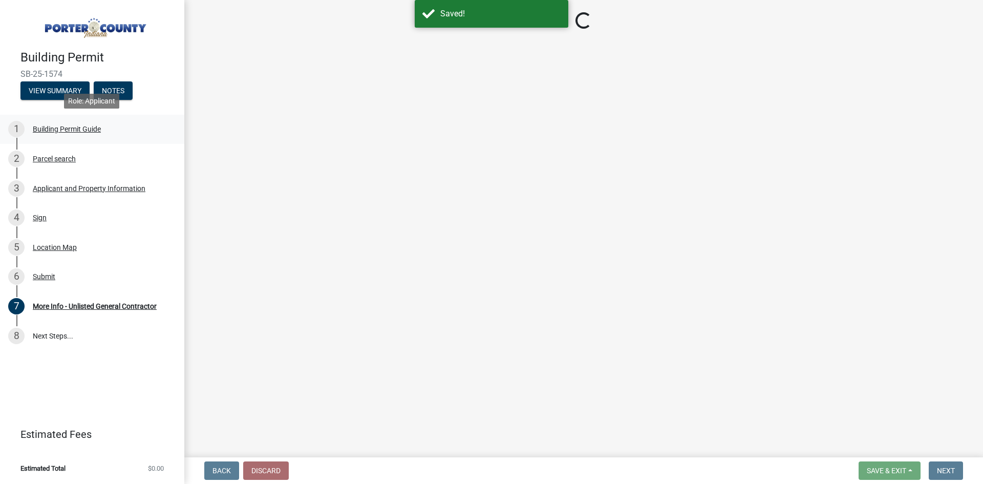  What do you see at coordinates (16, 336) in the screenshot?
I see `div: 8` at bounding box center [16, 336].